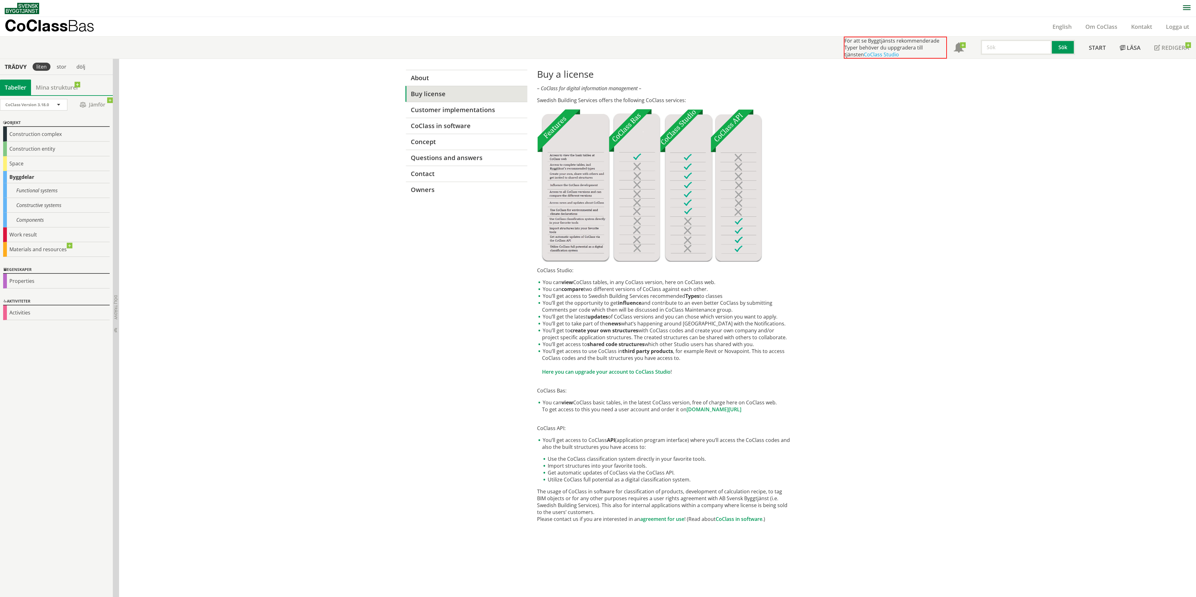 The width and height of the screenshot is (1196, 597). Describe the element at coordinates (56, 281) in the screenshot. I see `div: Properties` at that location.